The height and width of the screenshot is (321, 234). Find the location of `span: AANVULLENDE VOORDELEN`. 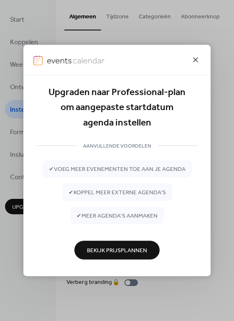

span: AANVULLENDE VOORDELEN is located at coordinates (117, 146).